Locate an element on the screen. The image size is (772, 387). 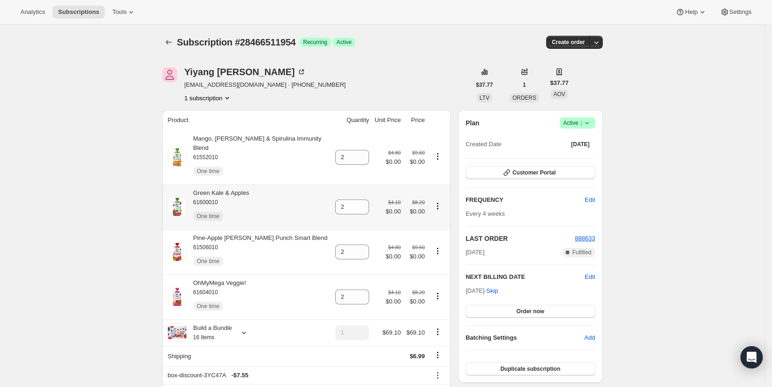
span: Subscriptions is located at coordinates (78, 12).